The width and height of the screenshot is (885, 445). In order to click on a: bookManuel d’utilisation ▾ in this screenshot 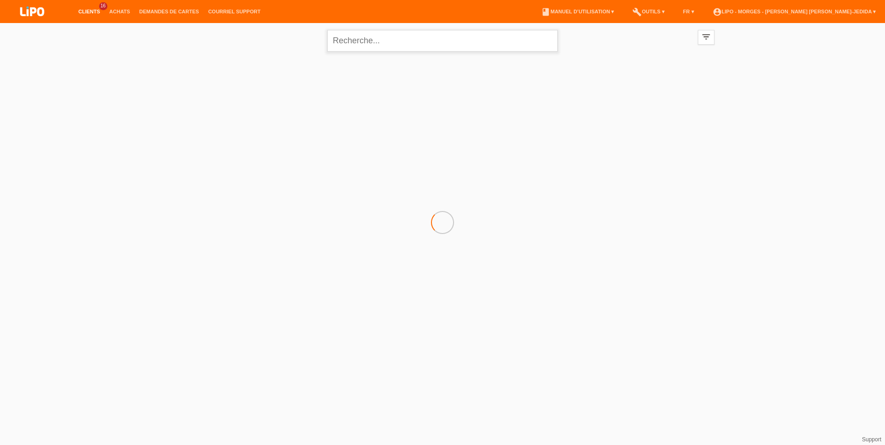, I will do `click(577, 12)`.